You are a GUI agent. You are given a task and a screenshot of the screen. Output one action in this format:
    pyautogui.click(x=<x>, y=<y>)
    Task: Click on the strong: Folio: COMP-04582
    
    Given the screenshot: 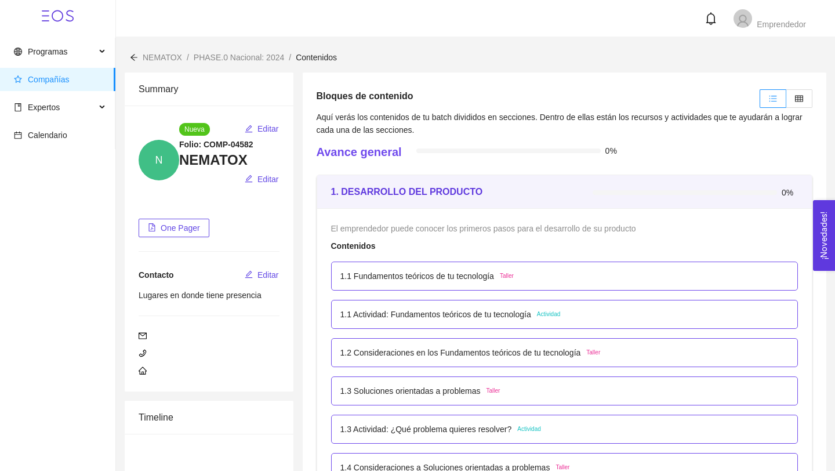 What is the action you would take?
    pyautogui.click(x=216, y=144)
    